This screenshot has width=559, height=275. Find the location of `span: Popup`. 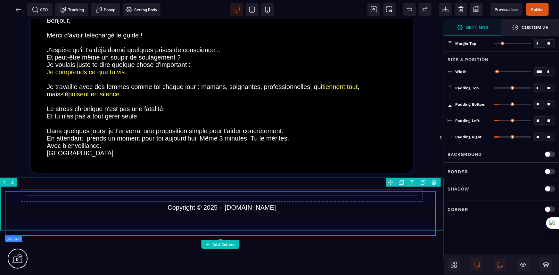

span: Popup is located at coordinates (106, 10).